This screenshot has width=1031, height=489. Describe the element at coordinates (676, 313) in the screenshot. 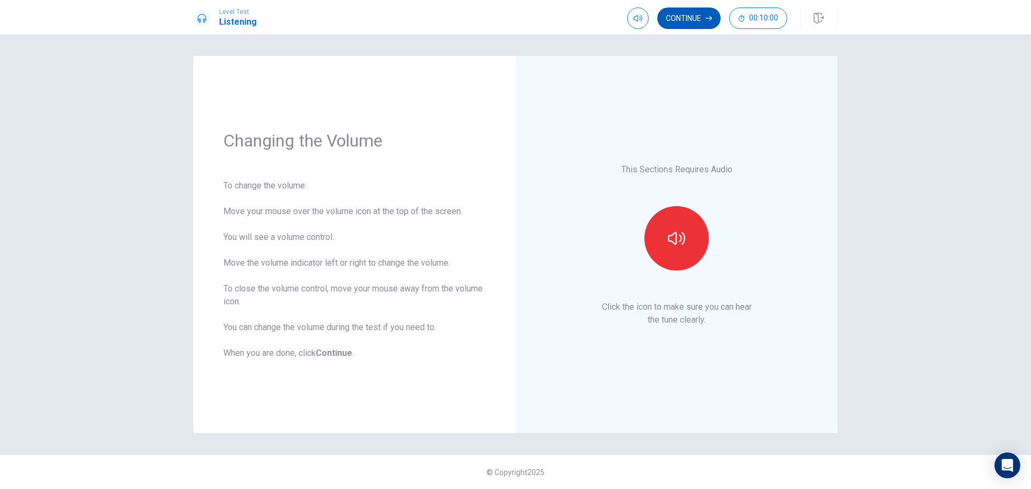

I see `p: Click the icon to make sure you can hear the tune clearly.` at that location.